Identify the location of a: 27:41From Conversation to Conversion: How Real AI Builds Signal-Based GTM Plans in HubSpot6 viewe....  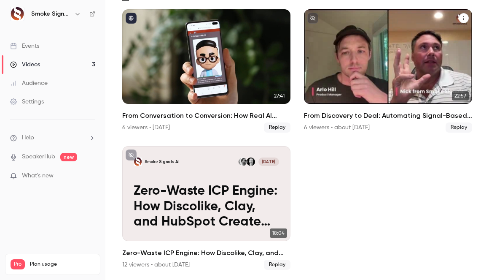
(206, 71).